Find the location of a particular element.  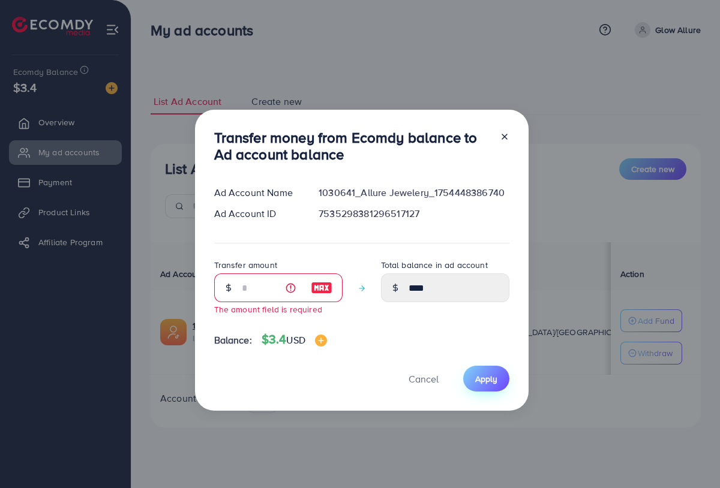

small: The amount field is required is located at coordinates (268, 309).